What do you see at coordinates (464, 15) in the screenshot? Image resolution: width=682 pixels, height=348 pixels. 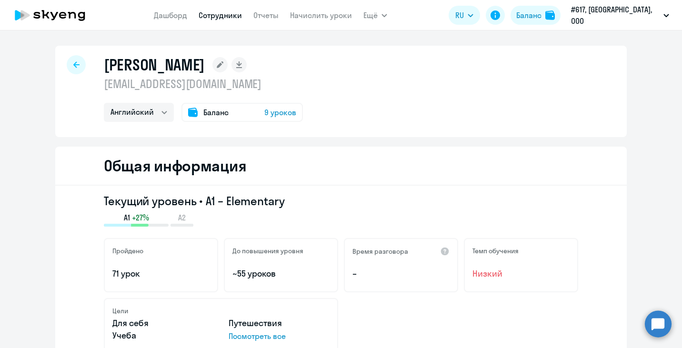 I see `button: RU` at bounding box center [464, 15].